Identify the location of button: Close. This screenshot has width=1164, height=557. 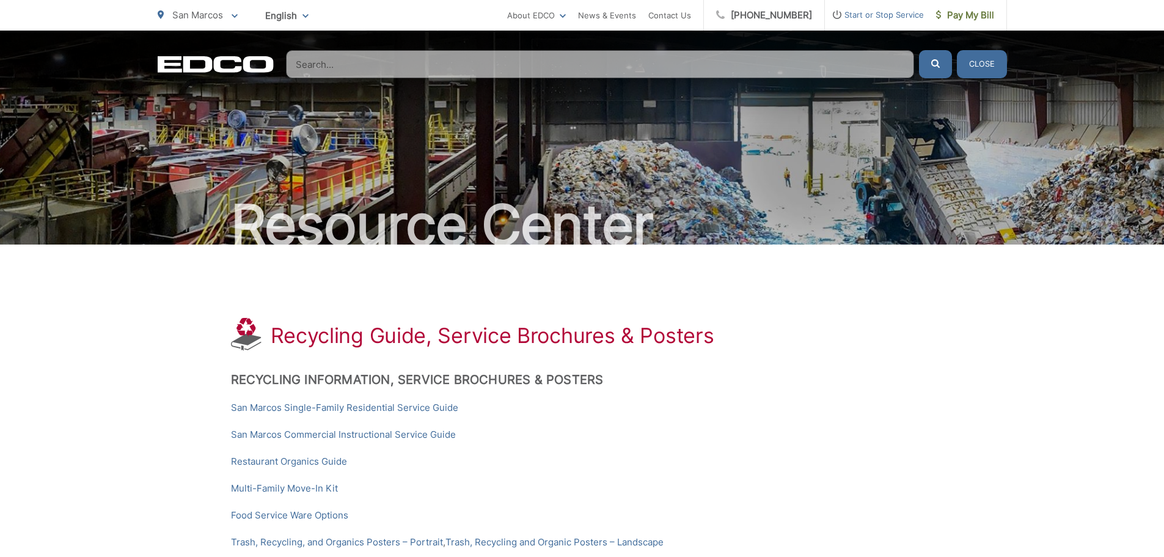
(982, 64).